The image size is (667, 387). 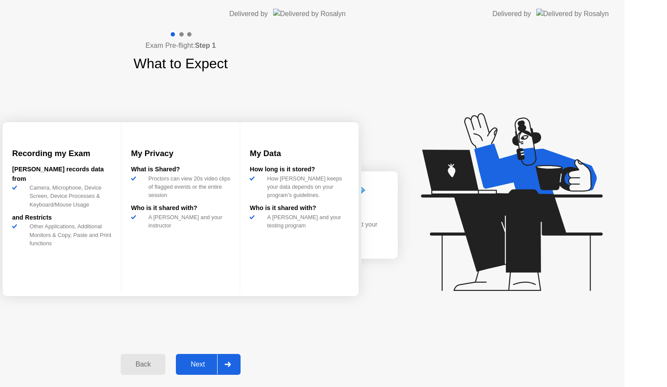 I want to click on div: and Restricts, so click(x=62, y=218).